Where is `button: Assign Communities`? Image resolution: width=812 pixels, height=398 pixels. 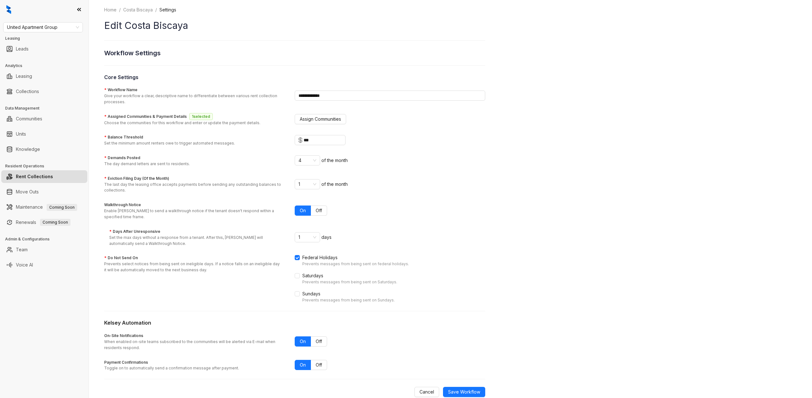 button: Assign Communities is located at coordinates (320, 119).